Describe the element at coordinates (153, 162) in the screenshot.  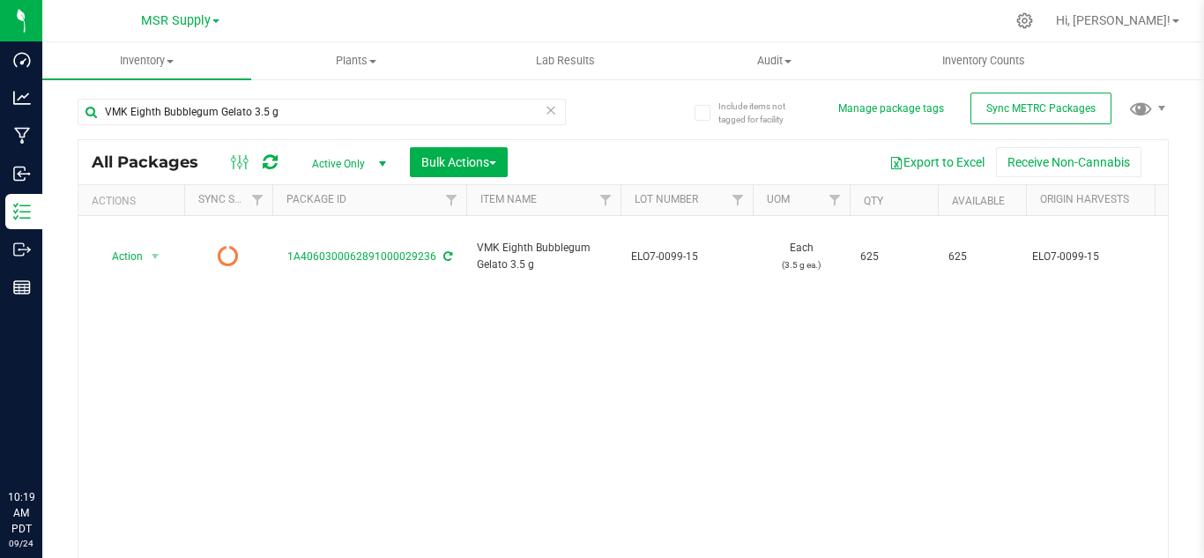
I see `span: All Packages` at that location.